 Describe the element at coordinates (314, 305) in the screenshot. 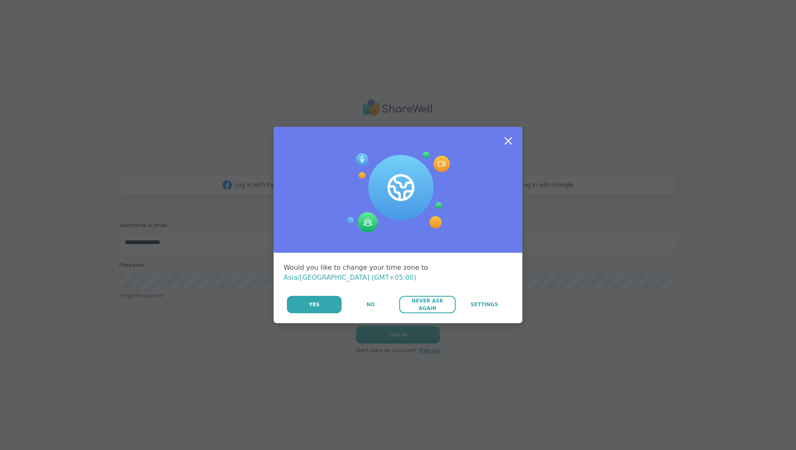

I see `button: Yes` at that location.